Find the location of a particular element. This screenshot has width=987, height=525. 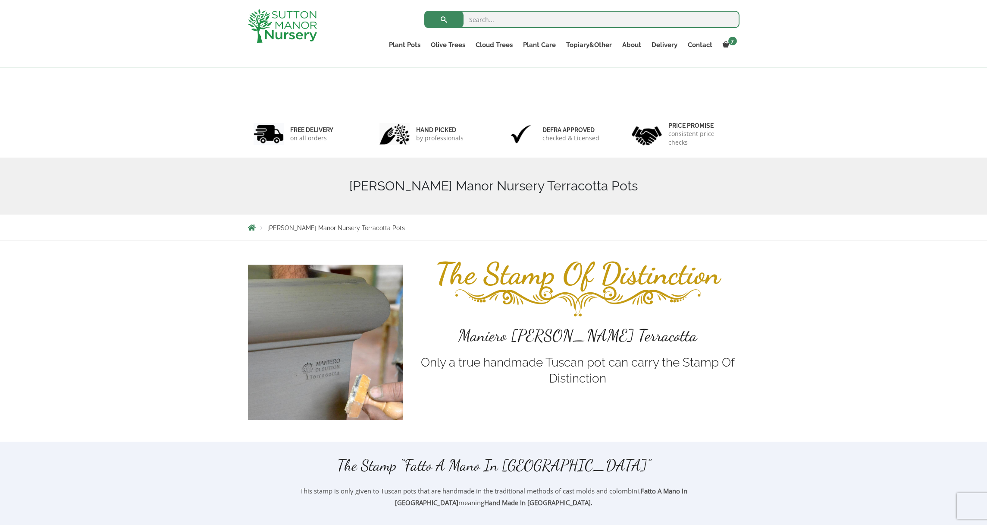

img: 3.jpg is located at coordinates (521, 134).